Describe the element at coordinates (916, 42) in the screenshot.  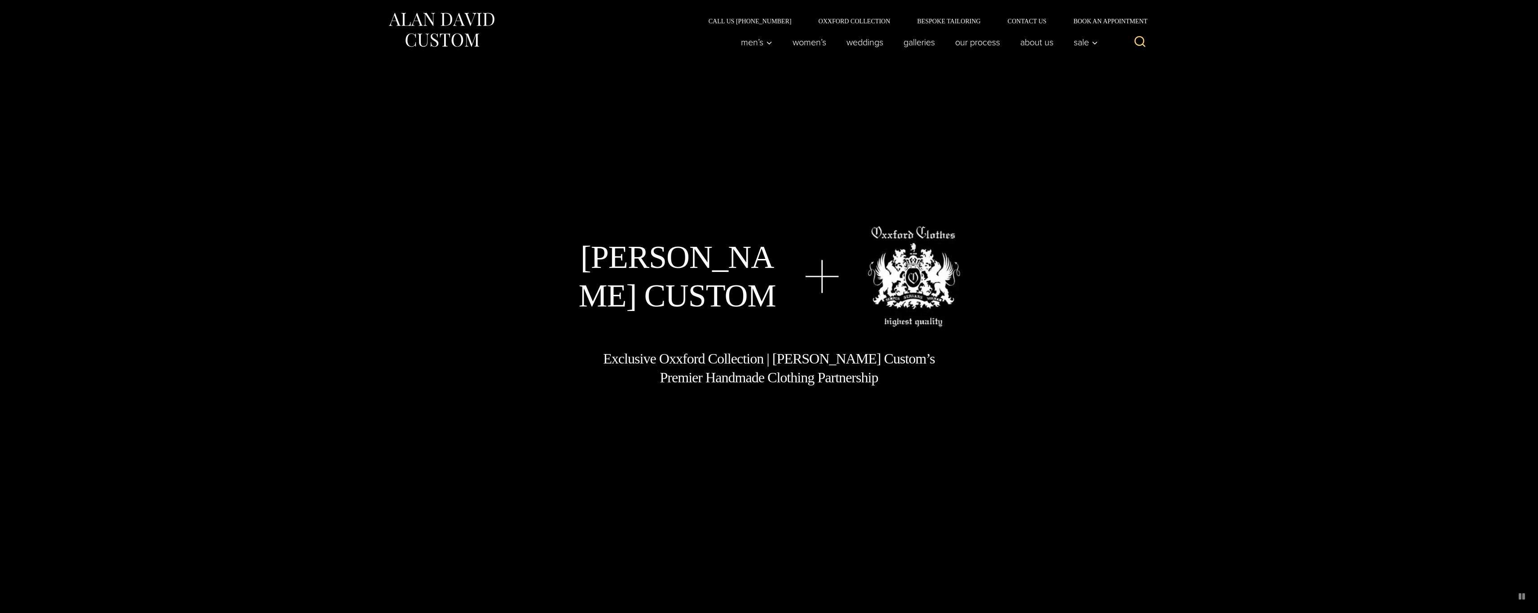
I see `nav: Primary Navigation` at that location.